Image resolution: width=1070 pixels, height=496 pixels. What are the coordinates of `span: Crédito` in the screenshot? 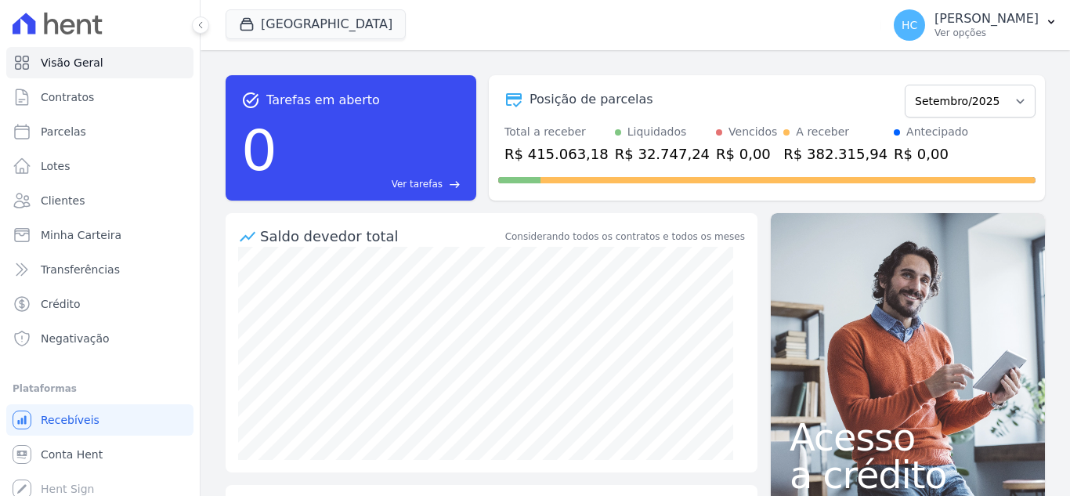 It's located at (60, 304).